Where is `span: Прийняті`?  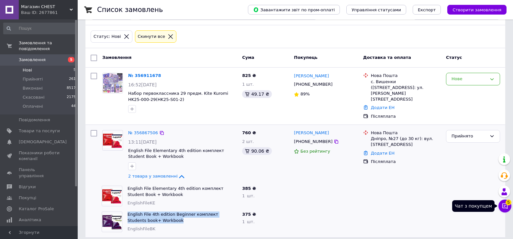
span: Прийняті is located at coordinates (33, 79).